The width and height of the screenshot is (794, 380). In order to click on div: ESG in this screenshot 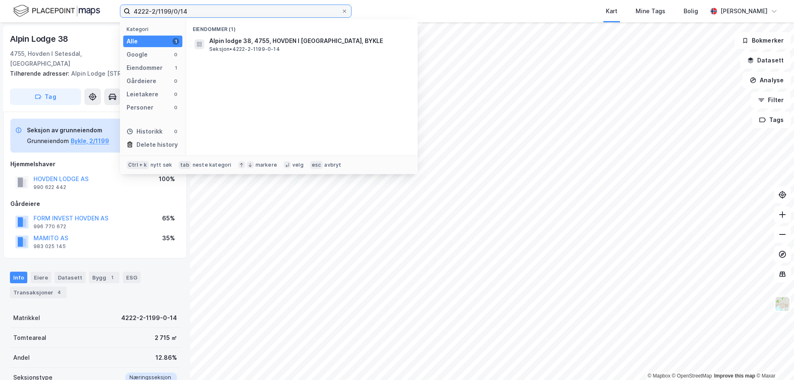, I will do `click(132, 278)`.